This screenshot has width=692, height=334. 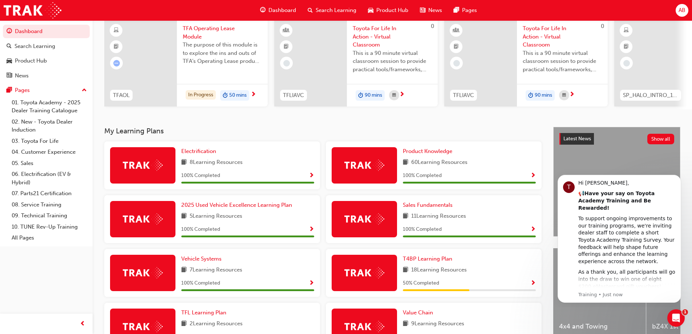 I want to click on span: car-icon, so click(x=371, y=10).